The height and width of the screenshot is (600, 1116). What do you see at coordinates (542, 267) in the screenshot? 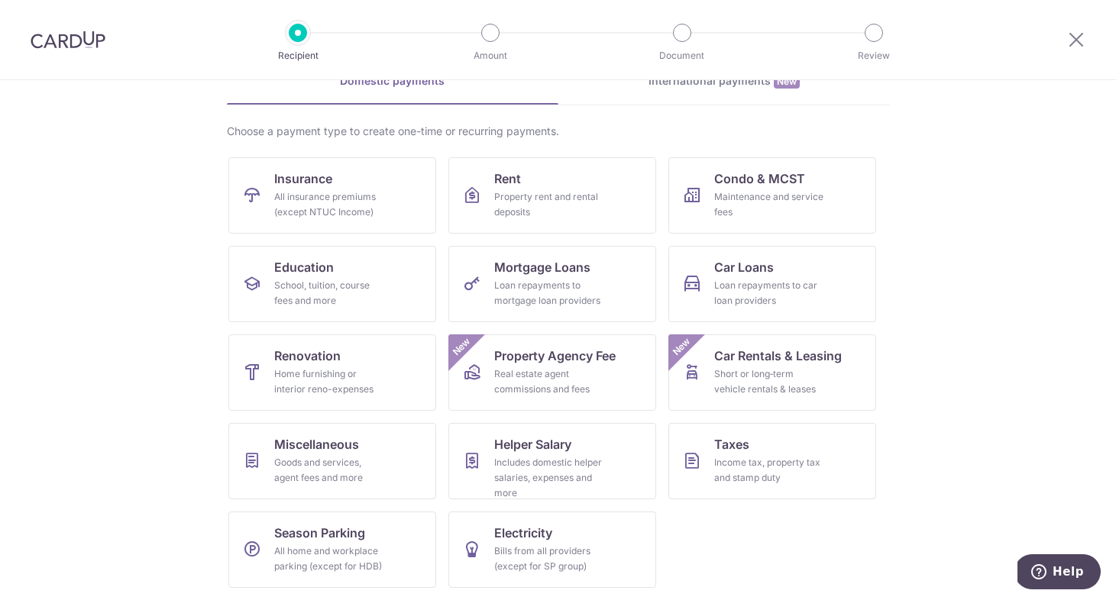
I see `span: Mortgage Loans` at bounding box center [542, 267].